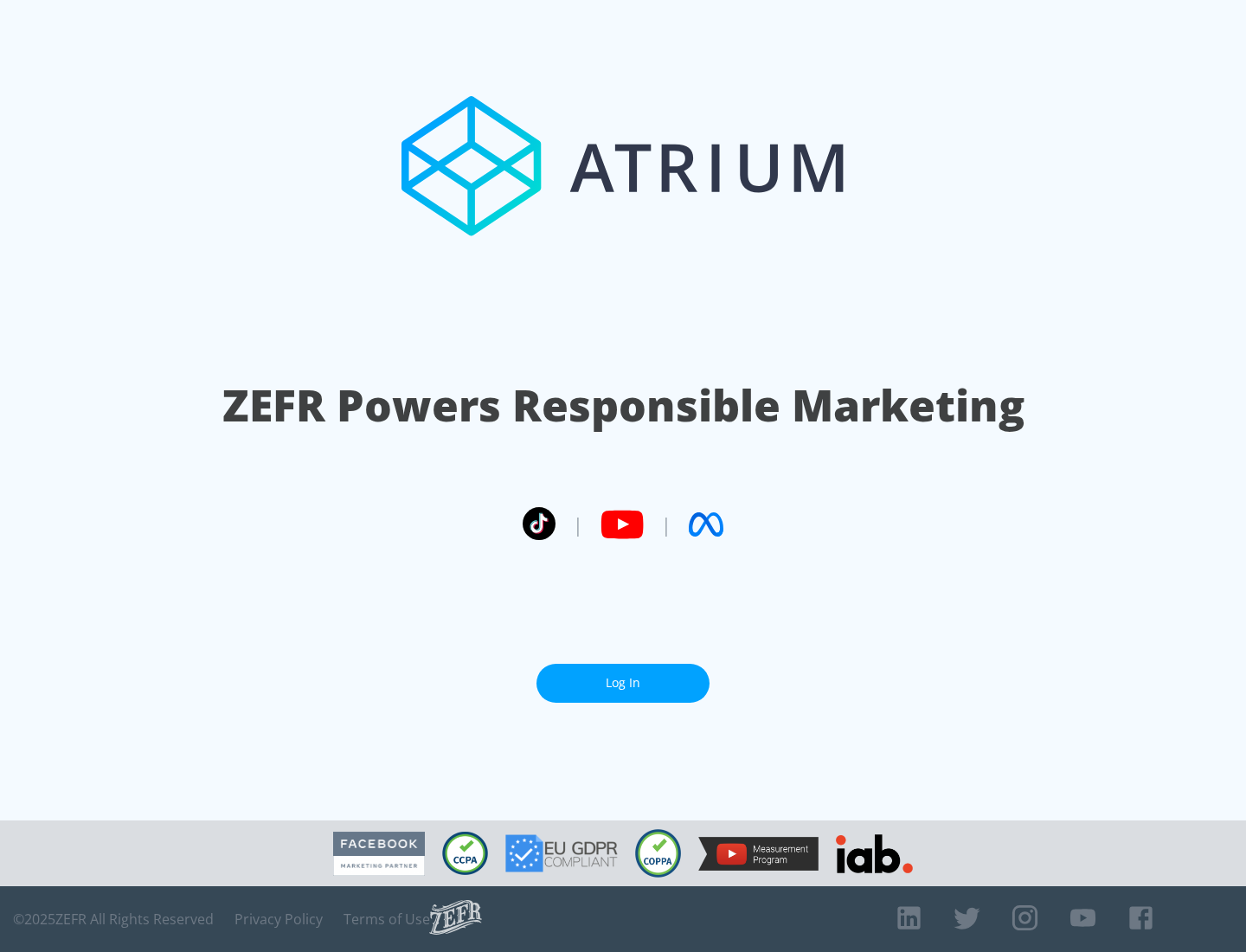  Describe the element at coordinates (279, 919) in the screenshot. I see `a: Privacy Policy` at that location.